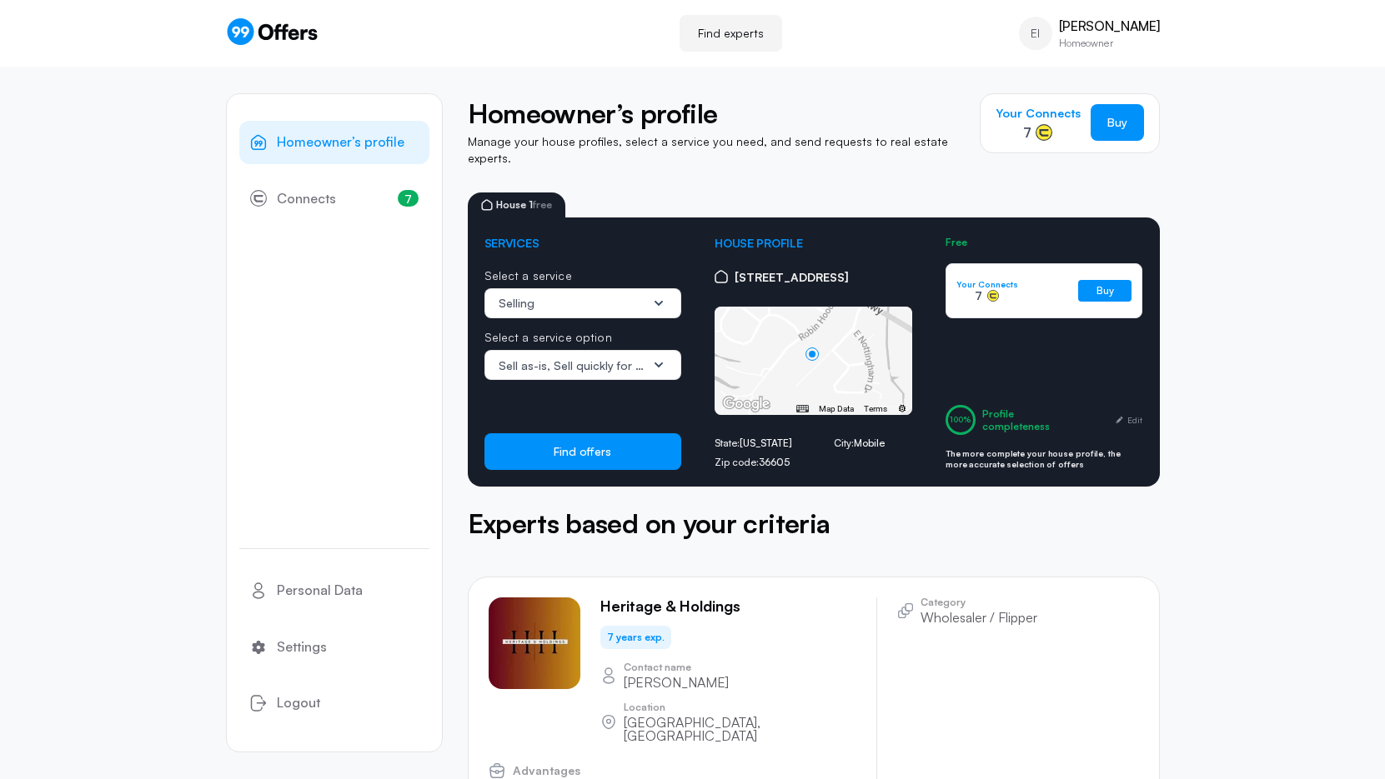  Describe the element at coordinates (859, 443) in the screenshot. I see `p: City:` at that location.